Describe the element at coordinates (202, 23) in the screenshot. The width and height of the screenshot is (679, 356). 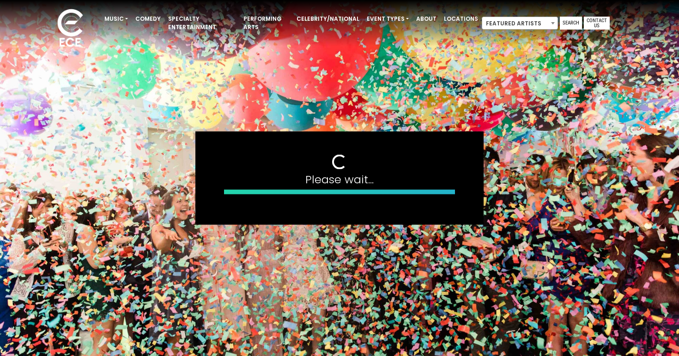
I see `a: Specialty Entertainment` at that location.